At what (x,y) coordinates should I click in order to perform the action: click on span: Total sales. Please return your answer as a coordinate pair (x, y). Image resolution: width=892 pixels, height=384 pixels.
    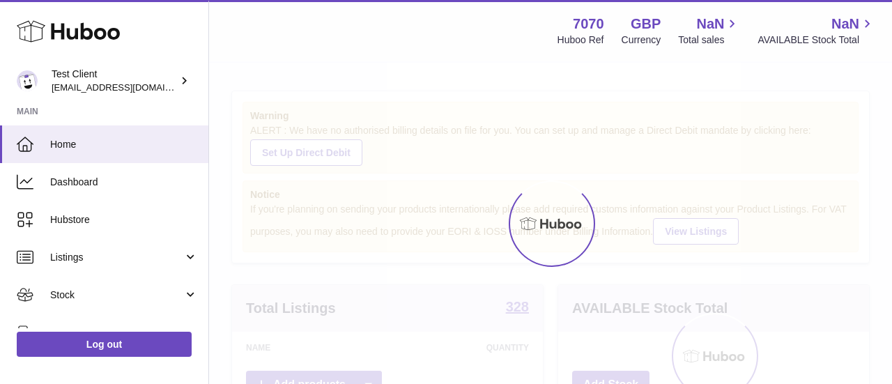
    Looking at the image, I should click on (708, 40).